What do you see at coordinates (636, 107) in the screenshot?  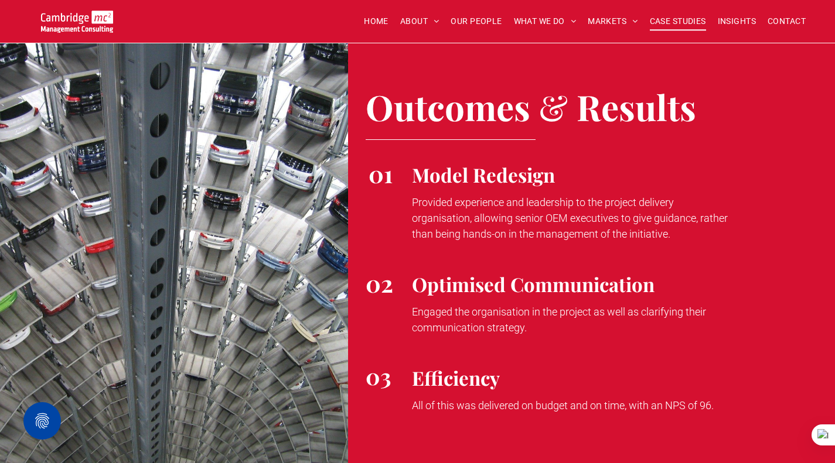 I see `span: Results` at bounding box center [636, 107].